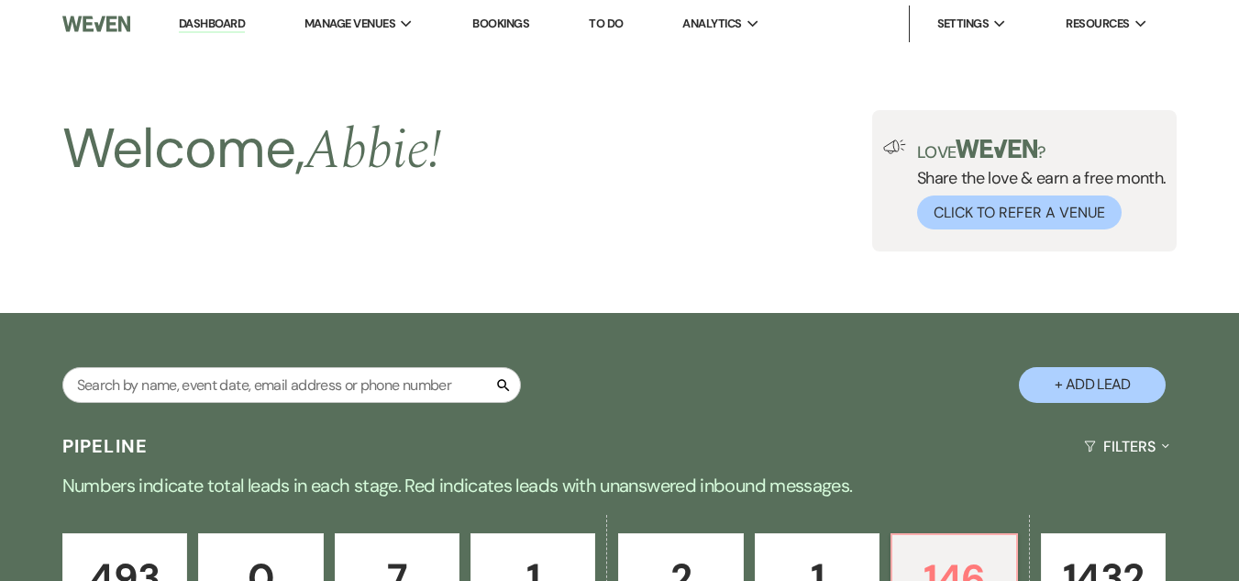  Describe the element at coordinates (501, 23) in the screenshot. I see `a: Bookings` at that location.